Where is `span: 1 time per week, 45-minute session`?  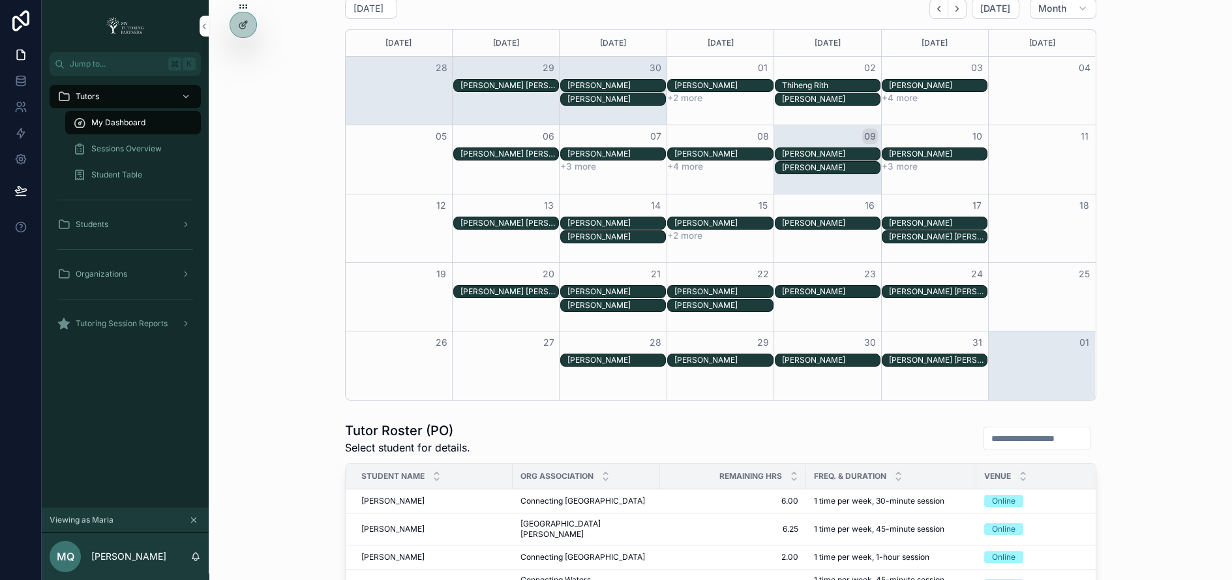
span: 1 time per week, 45-minute session is located at coordinates (879, 529).